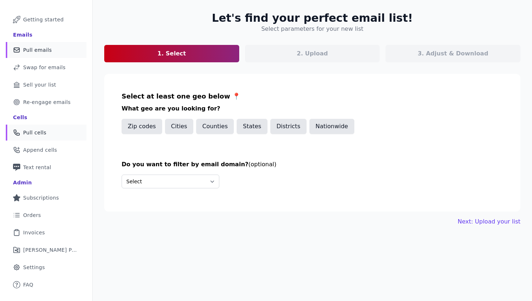 The image size is (532, 301). What do you see at coordinates (489, 221) in the screenshot?
I see `button: Next: Upload your list` at bounding box center [489, 221].